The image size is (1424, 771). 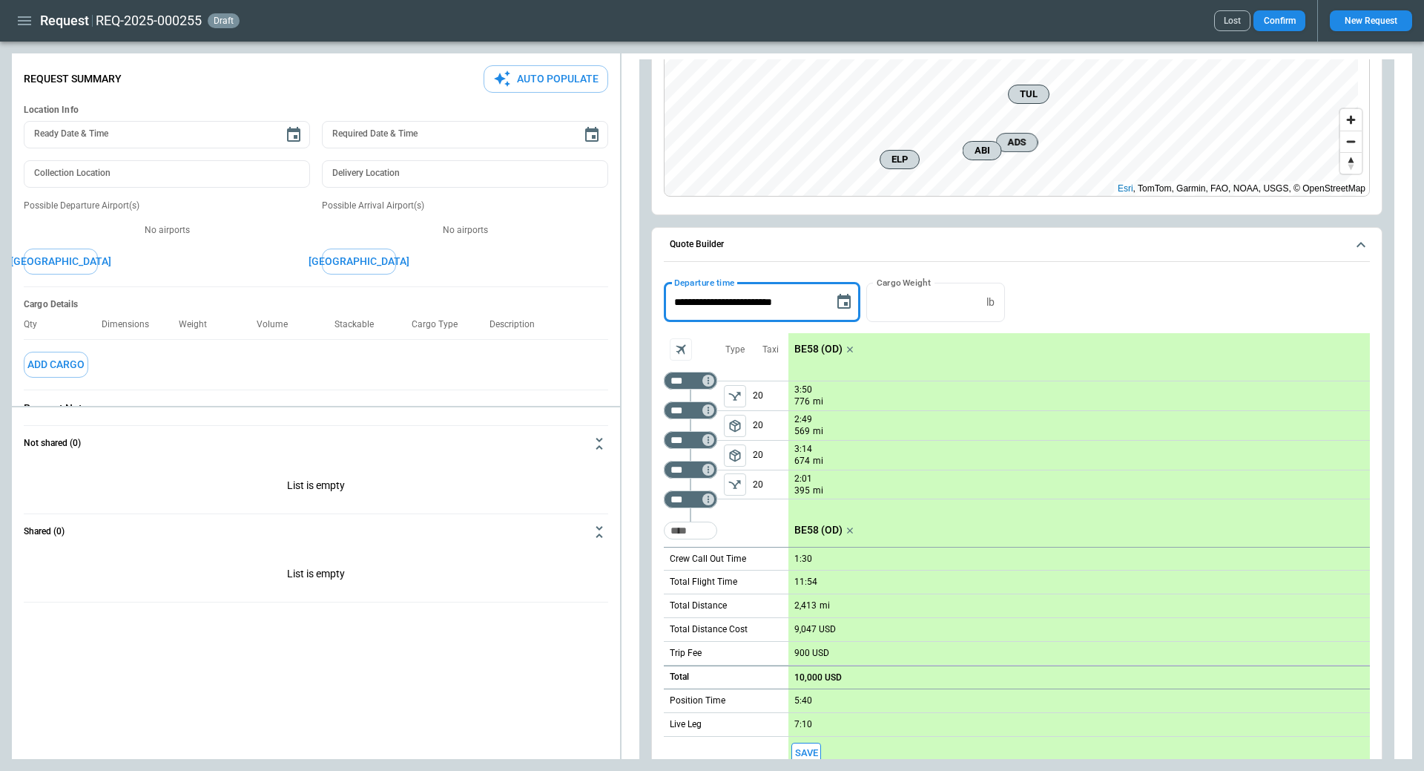 I want to click on p: 3:14, so click(x=803, y=449).